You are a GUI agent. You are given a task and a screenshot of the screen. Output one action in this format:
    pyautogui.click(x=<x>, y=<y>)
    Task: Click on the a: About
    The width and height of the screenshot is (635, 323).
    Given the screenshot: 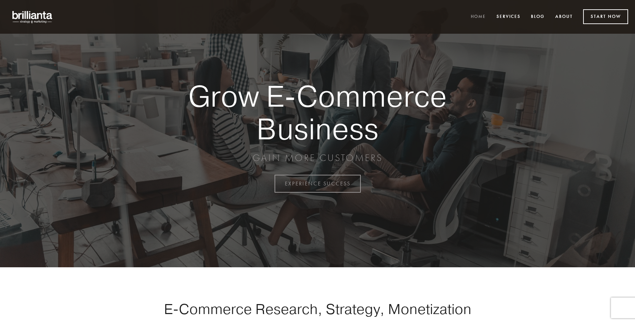 What is the action you would take?
    pyautogui.click(x=564, y=17)
    